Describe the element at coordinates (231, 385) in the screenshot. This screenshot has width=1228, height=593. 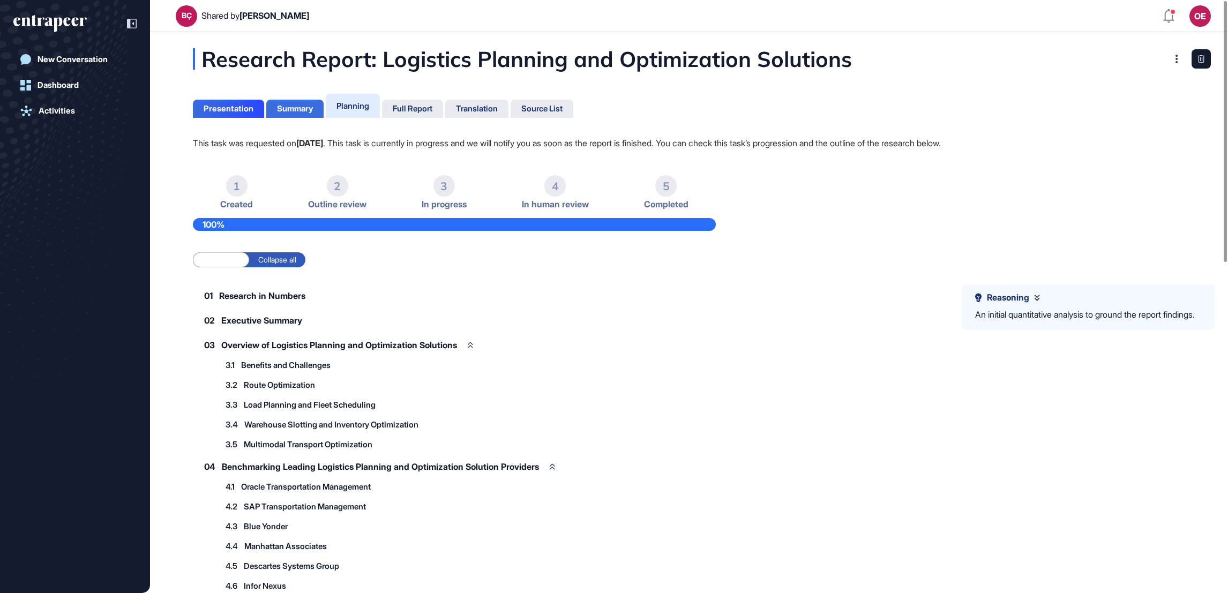
I see `span: 3.2` at that location.